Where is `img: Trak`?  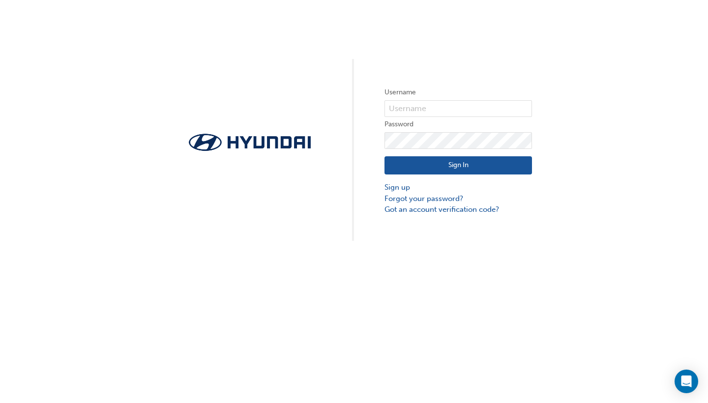 img: Trak is located at coordinates (250, 142).